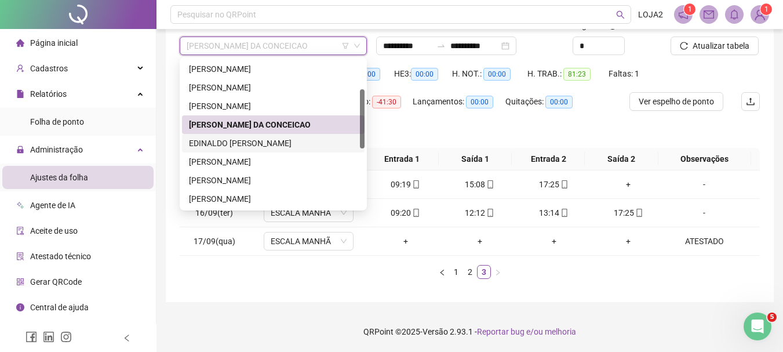 The image size is (783, 352). Describe the element at coordinates (49, 68) in the screenshot. I see `span: Cadastros` at that location.